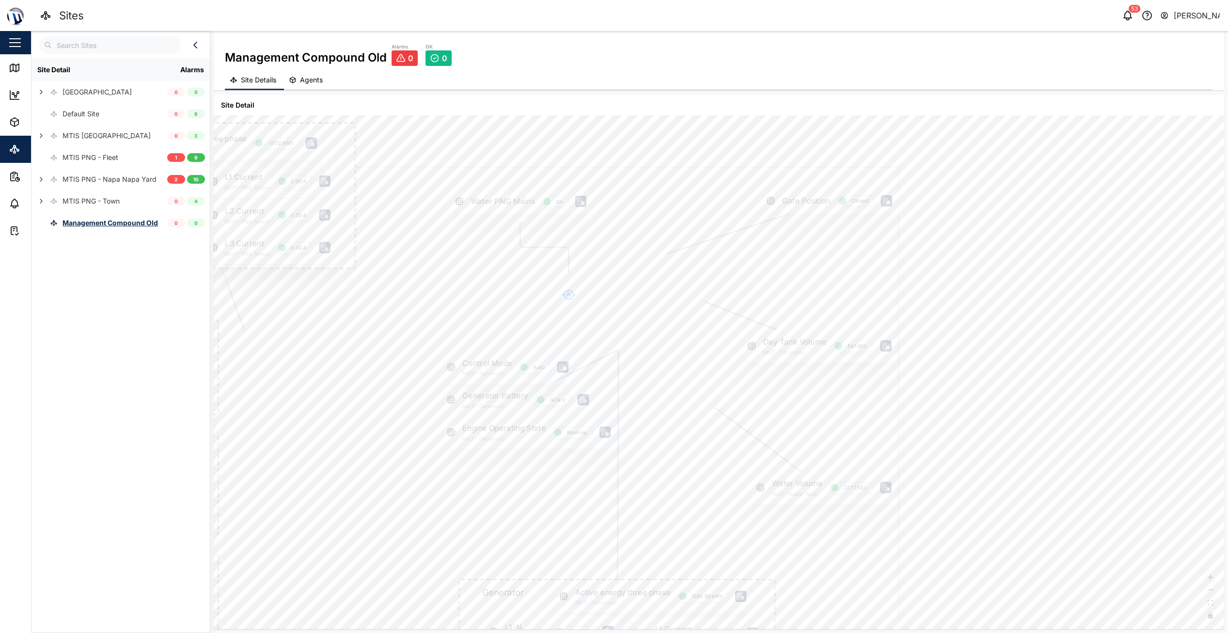 This screenshot has width=1228, height=633. I want to click on div: MTIS PNG - Napa Napa Yard, so click(109, 179).